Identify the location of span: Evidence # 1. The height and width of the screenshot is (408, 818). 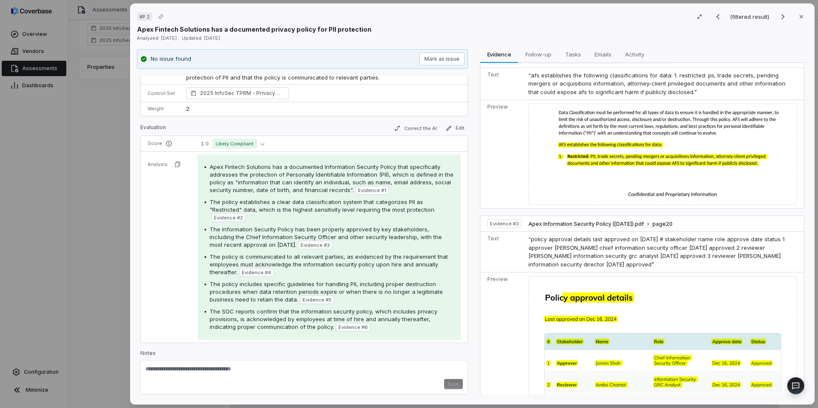
(372, 190).